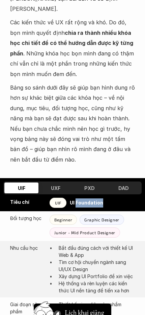 The width and height of the screenshot is (145, 315). I want to click on p: Các kiến thức về UX rất rộng và khó. Do đó, bọn mình quyết định . Những khóa học bọn mình đang có..., so click(73, 48).